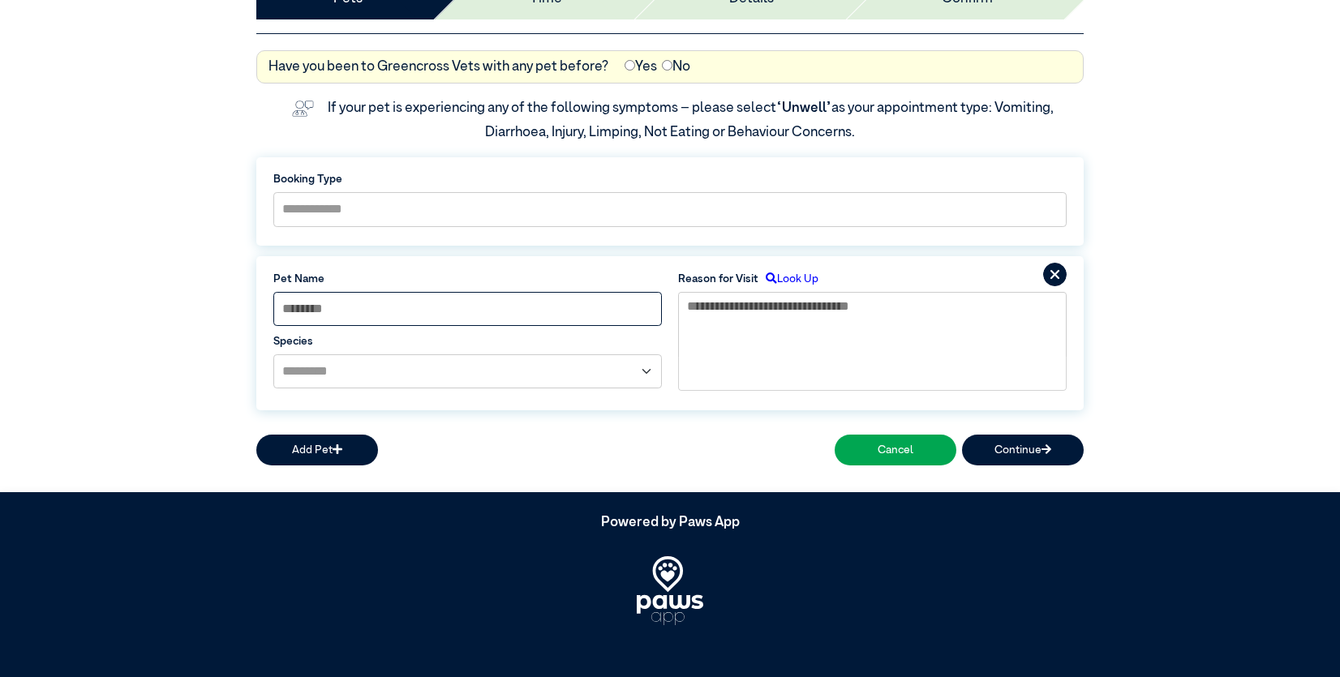 This screenshot has height=677, width=1340. Describe the element at coordinates (788, 279) in the screenshot. I see `label: Look Up` at that location.